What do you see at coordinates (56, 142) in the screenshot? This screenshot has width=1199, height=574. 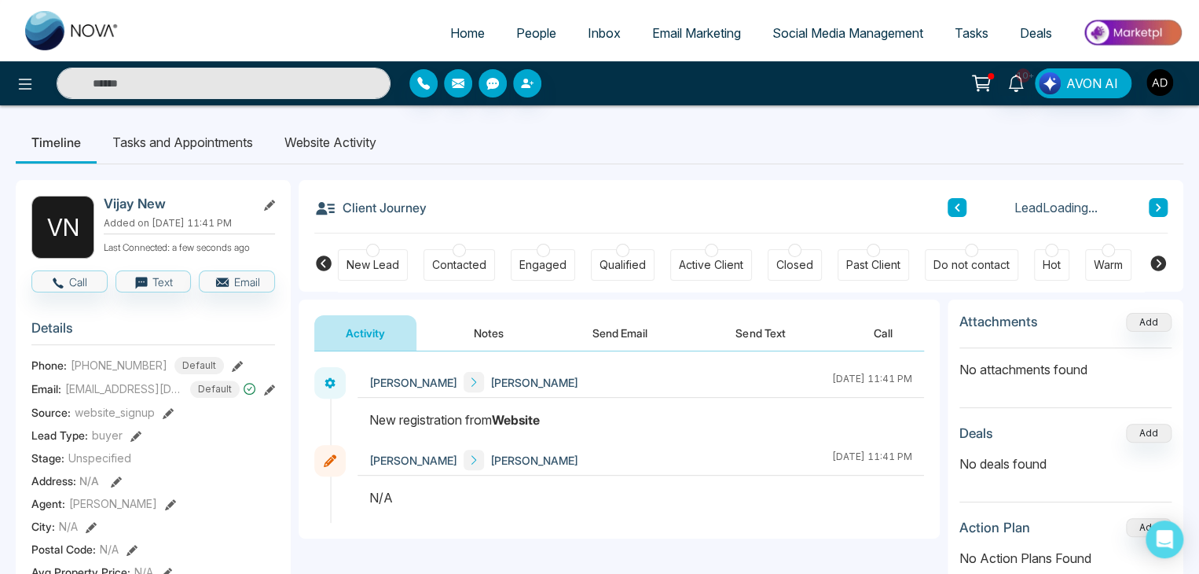 I see `li: Timeline` at bounding box center [56, 142].